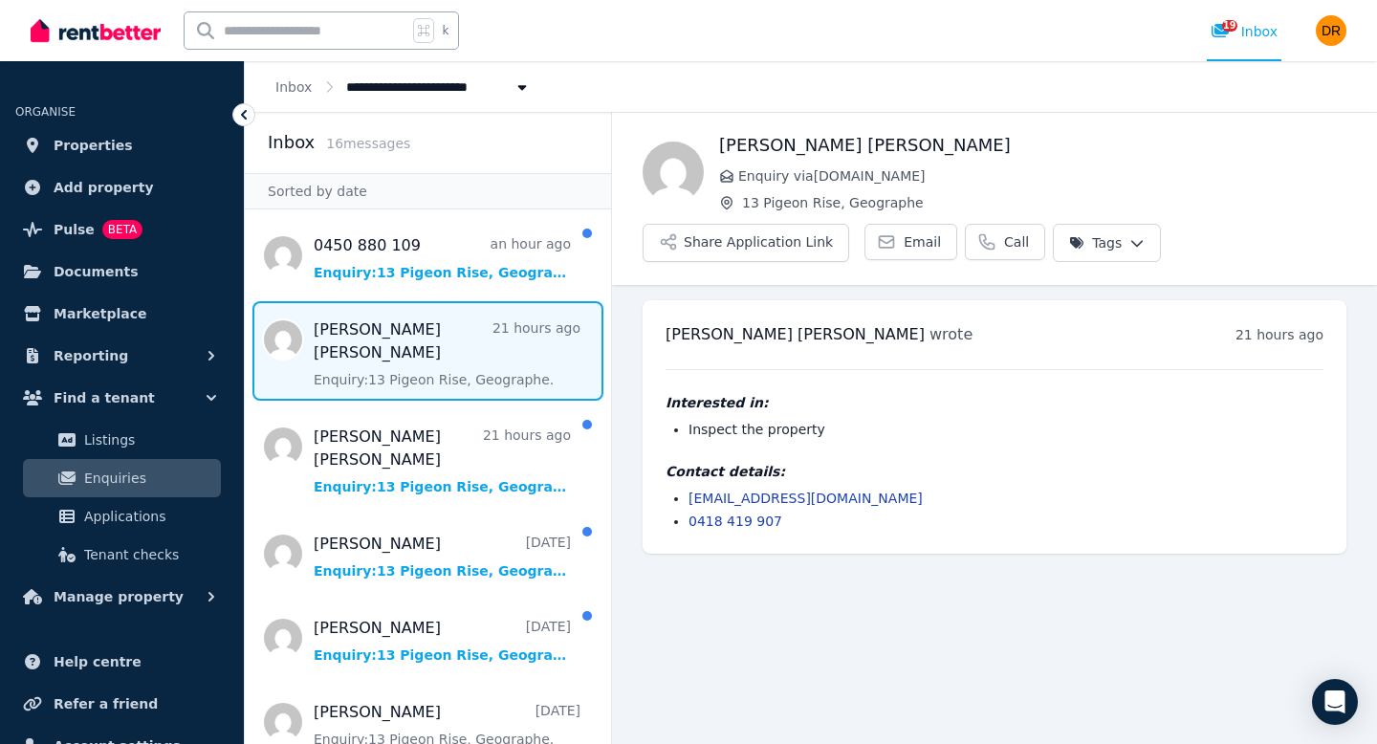 The width and height of the screenshot is (1377, 744). What do you see at coordinates (98, 662) in the screenshot?
I see `span: Help centre` at bounding box center [98, 662].